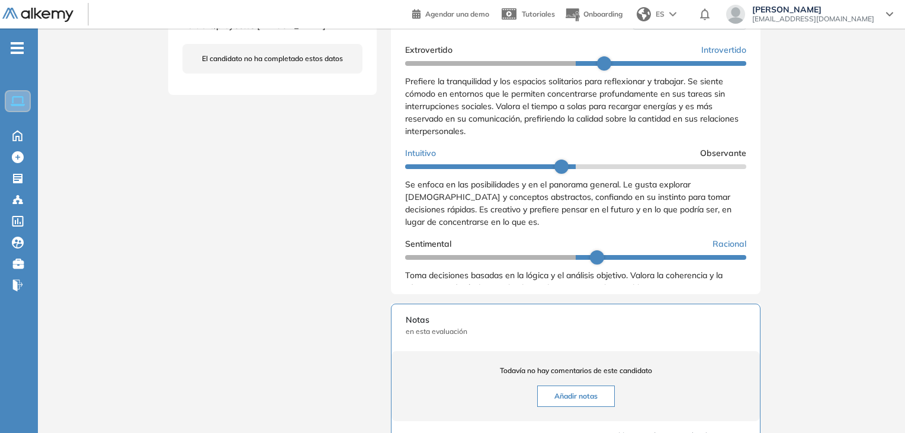  Describe the element at coordinates (660, 14) in the screenshot. I see `span: ES` at that location.